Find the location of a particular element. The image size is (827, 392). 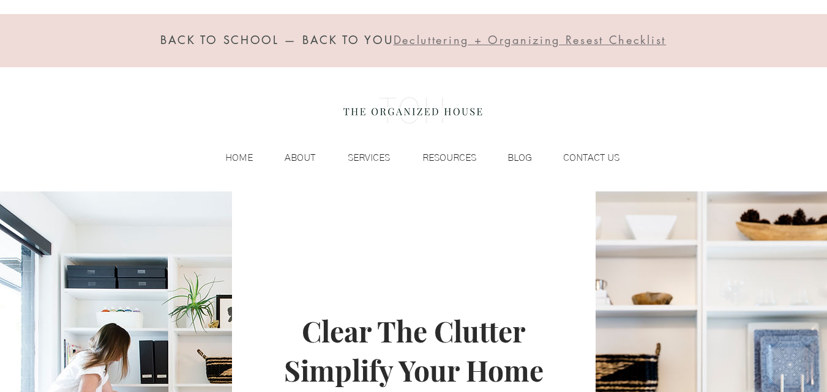

a: HOME is located at coordinates (229, 158).